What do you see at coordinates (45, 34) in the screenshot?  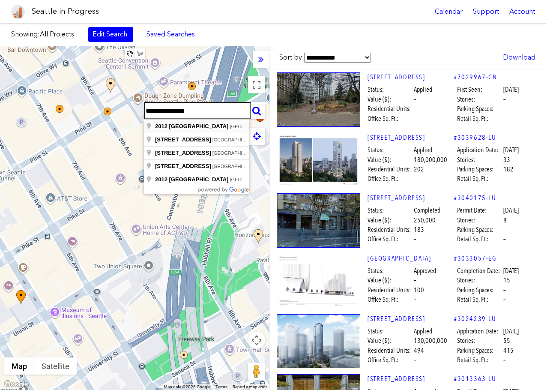 I see `label: Showing:` at bounding box center [45, 34].